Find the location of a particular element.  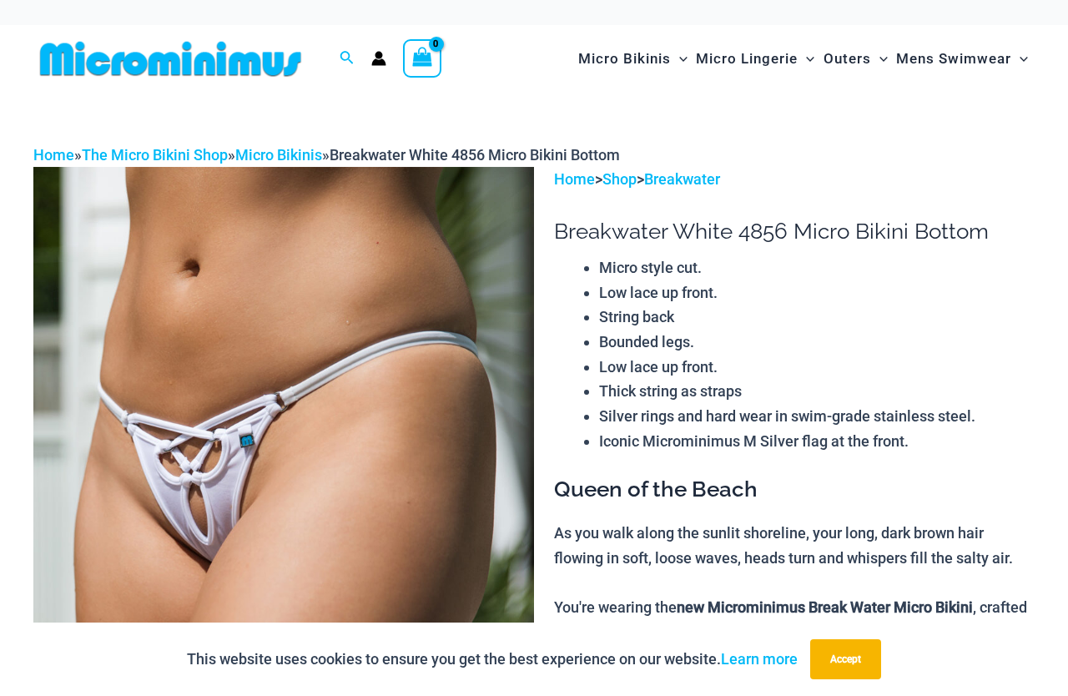

a: The Micro Bikini Shop is located at coordinates (154, 154).